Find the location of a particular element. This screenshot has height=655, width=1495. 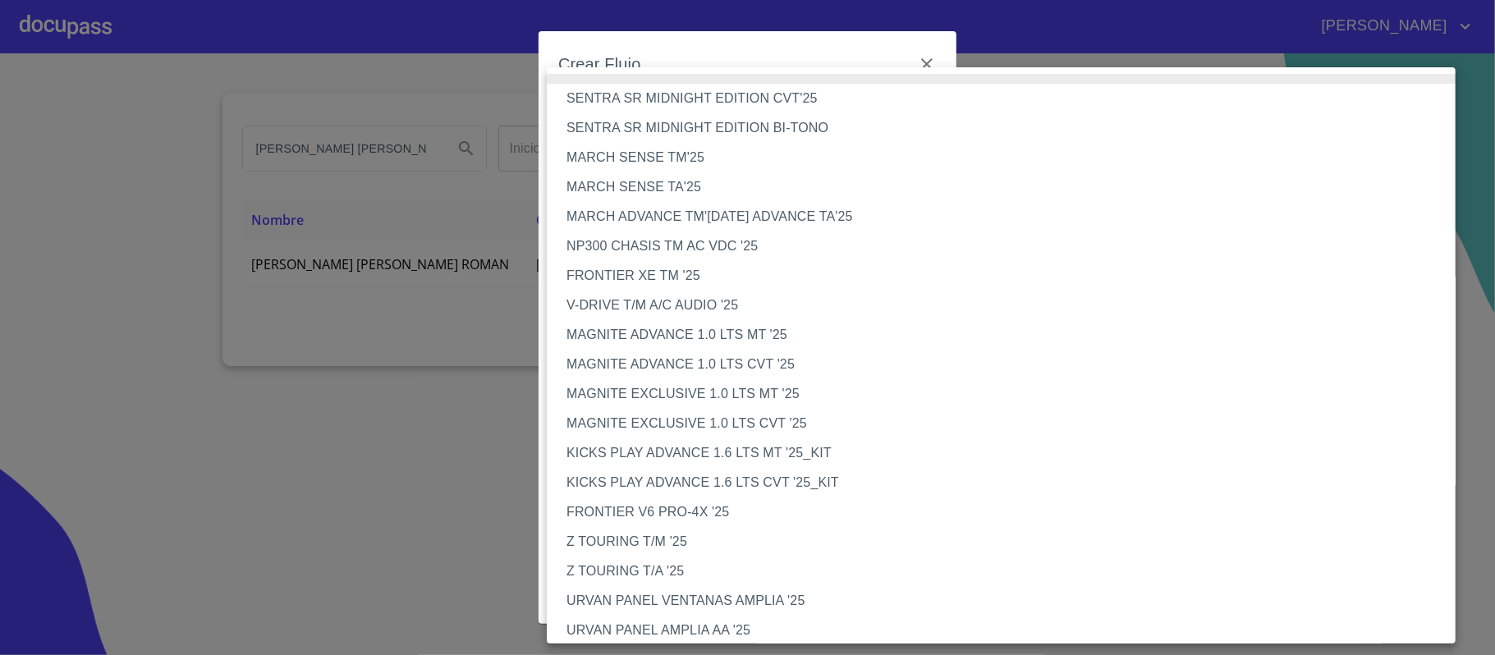

li: MAGNITE ADVANCE 1.0 LTS CVT '25 is located at coordinates (1009, 365).